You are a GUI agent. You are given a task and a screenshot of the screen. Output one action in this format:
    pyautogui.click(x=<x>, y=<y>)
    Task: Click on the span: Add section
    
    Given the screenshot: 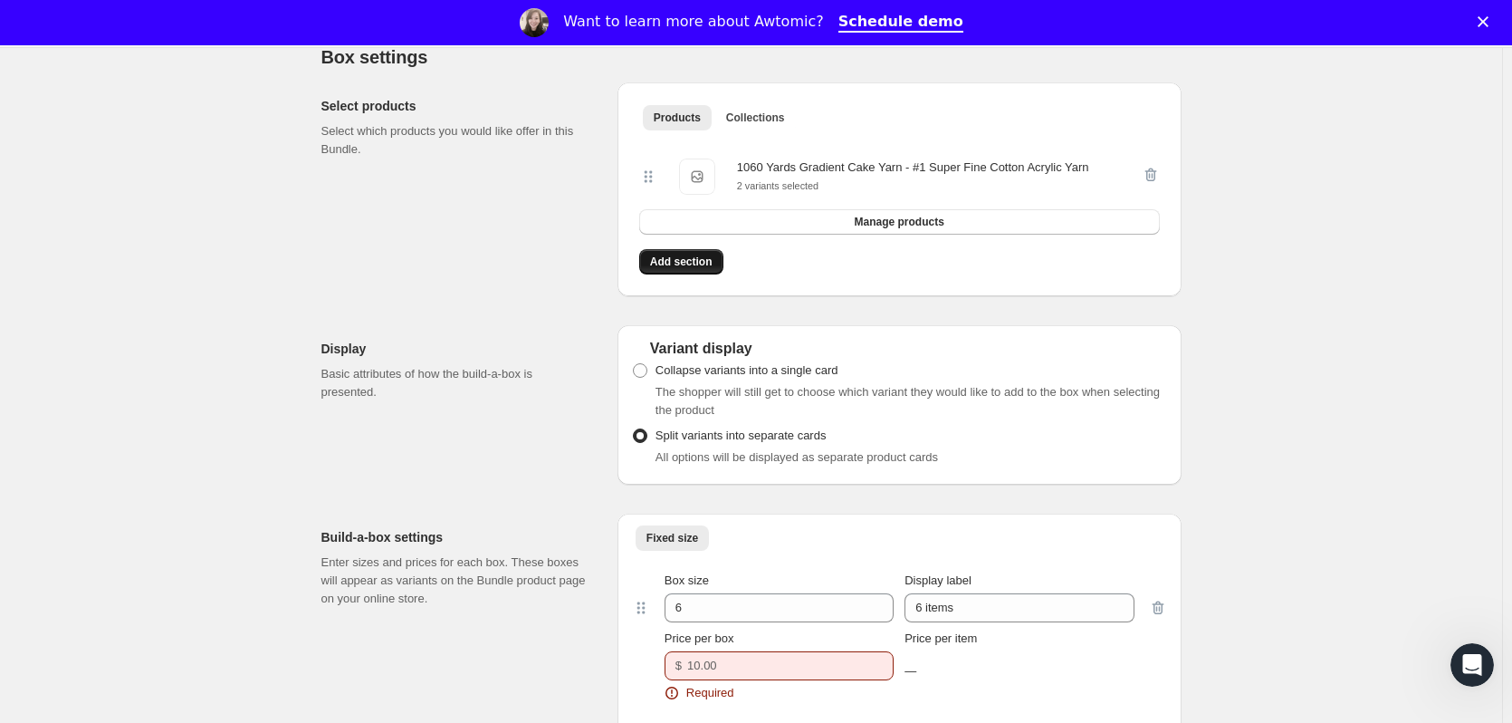 What is the action you would take?
    pyautogui.click(x=681, y=262)
    